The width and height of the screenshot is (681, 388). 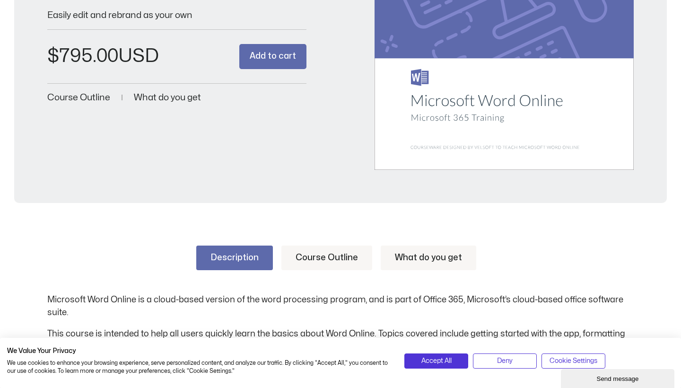 What do you see at coordinates (83, 56) in the screenshot?
I see `bdi: 795.00` at bounding box center [83, 56].